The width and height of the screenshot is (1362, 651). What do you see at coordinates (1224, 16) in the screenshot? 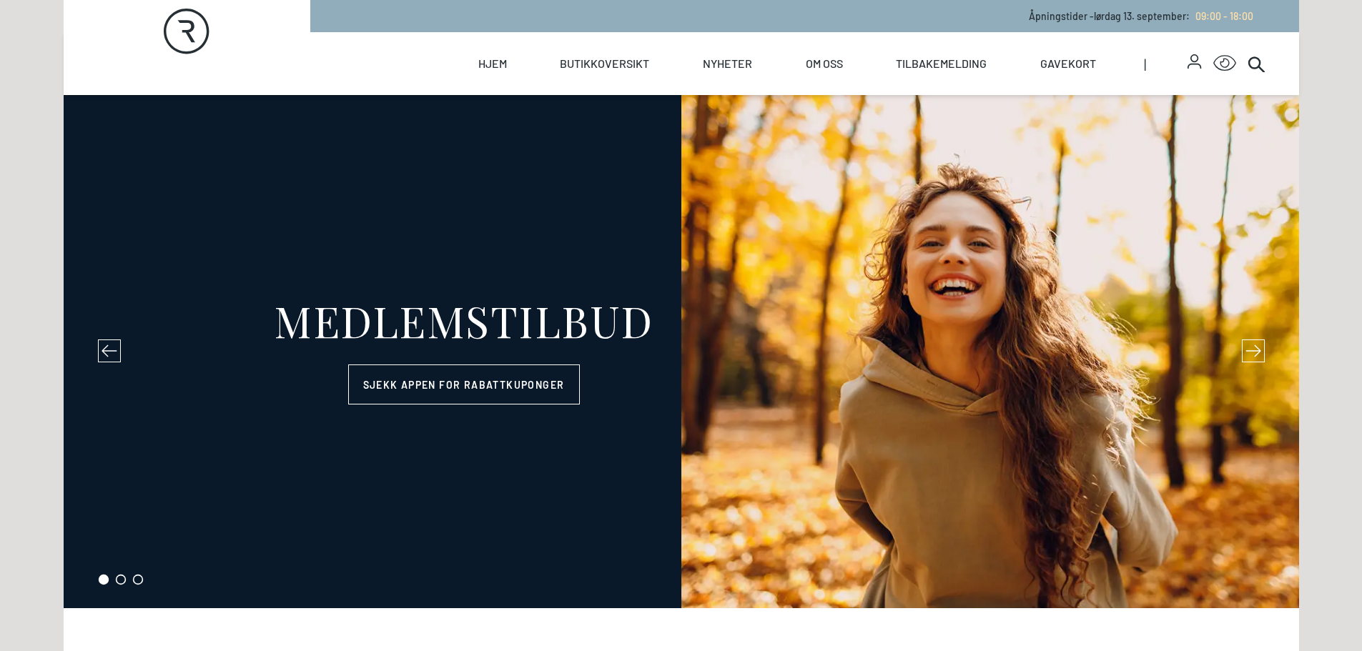
I see `span: 09:00 - 18:00` at bounding box center [1224, 16].